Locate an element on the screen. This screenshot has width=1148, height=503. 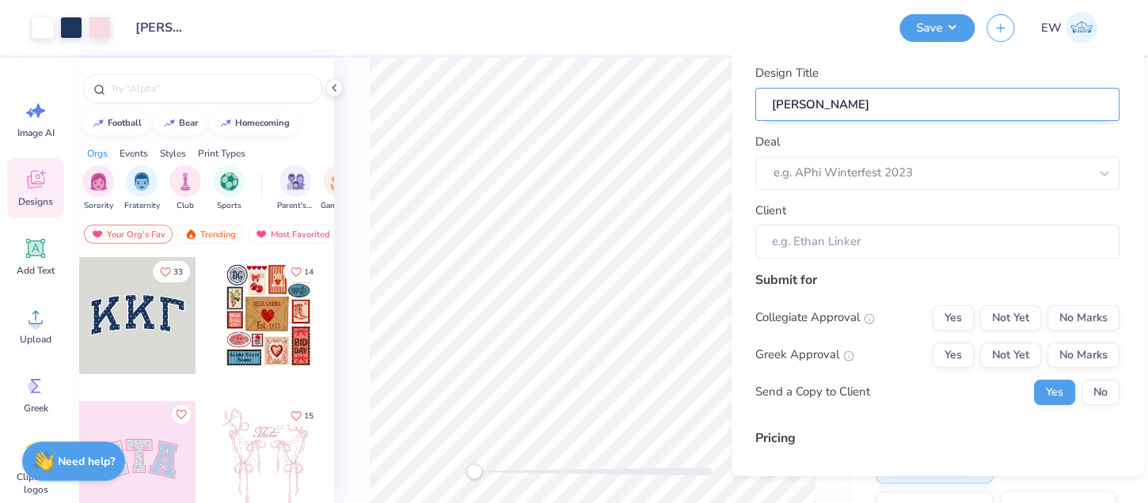
img: Game Day Image is located at coordinates (339, 181).